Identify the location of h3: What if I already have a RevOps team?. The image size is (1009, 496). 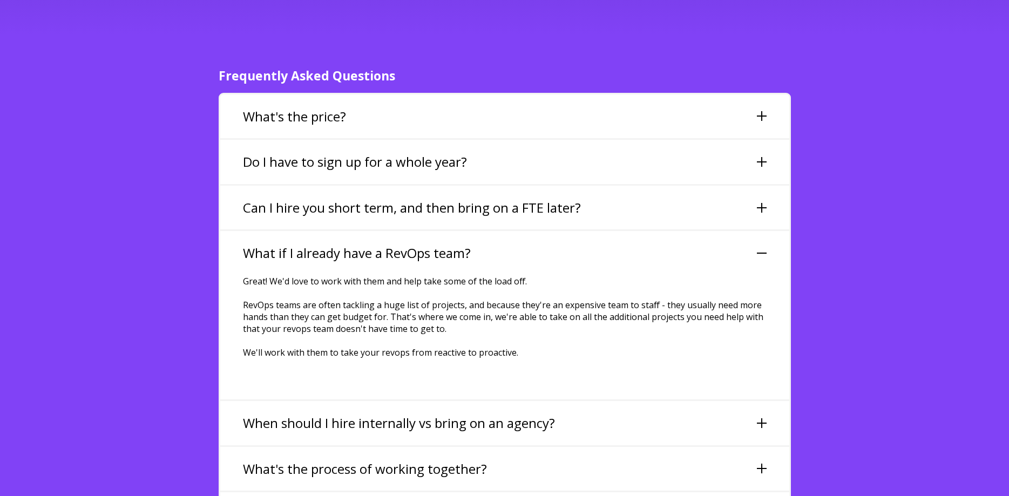
(357, 253).